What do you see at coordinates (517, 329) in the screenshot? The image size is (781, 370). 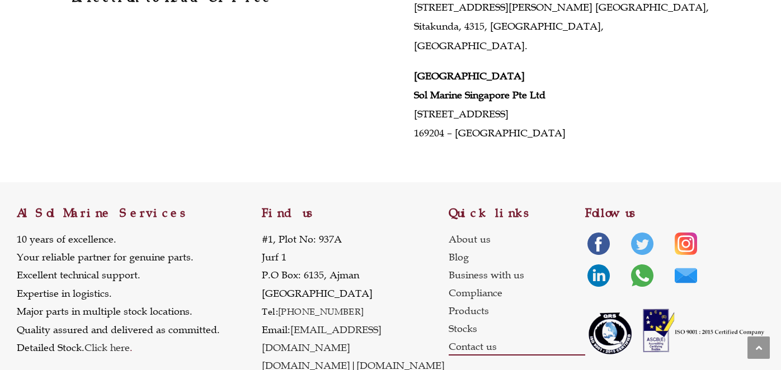 I see `a: Stocks` at bounding box center [517, 329].